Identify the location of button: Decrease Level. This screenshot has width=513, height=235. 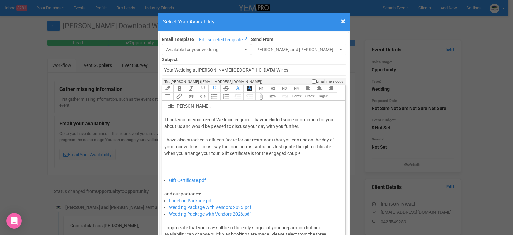
(238, 96).